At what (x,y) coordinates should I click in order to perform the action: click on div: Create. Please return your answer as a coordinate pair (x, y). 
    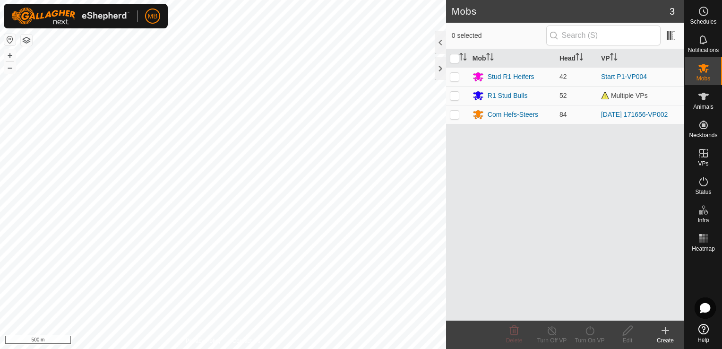
    Looking at the image, I should click on (665, 340).